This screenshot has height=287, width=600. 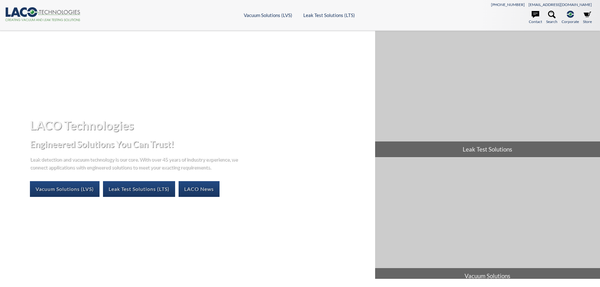 I want to click on a: Store, so click(x=588, y=18).